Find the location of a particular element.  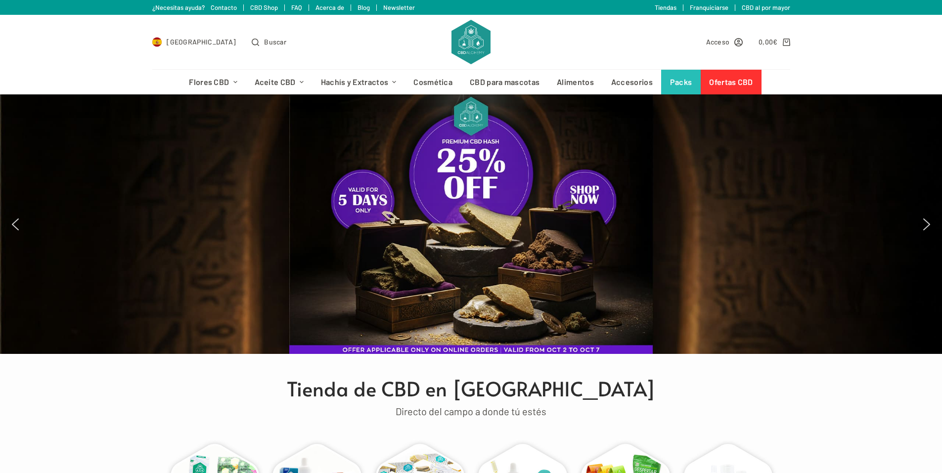

a: Flores CBD is located at coordinates (213, 82).